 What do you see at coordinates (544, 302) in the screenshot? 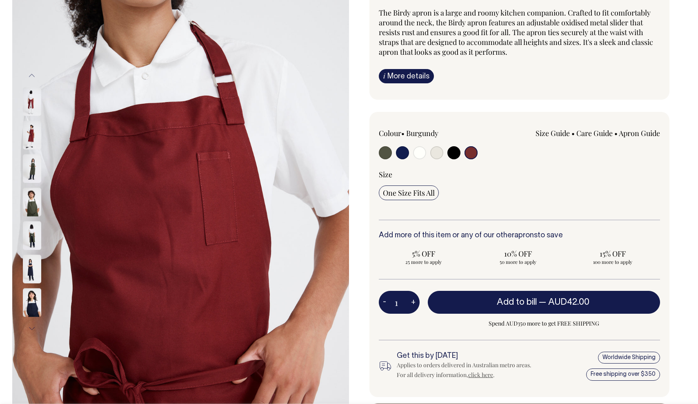
I see `button: Add to bill —AUD42.00` at bounding box center [544, 302].